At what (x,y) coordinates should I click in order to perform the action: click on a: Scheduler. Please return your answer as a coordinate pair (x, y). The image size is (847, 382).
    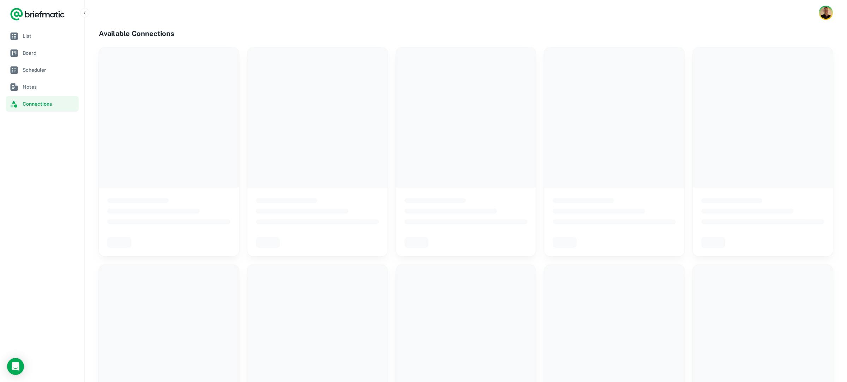
    Looking at the image, I should click on (42, 70).